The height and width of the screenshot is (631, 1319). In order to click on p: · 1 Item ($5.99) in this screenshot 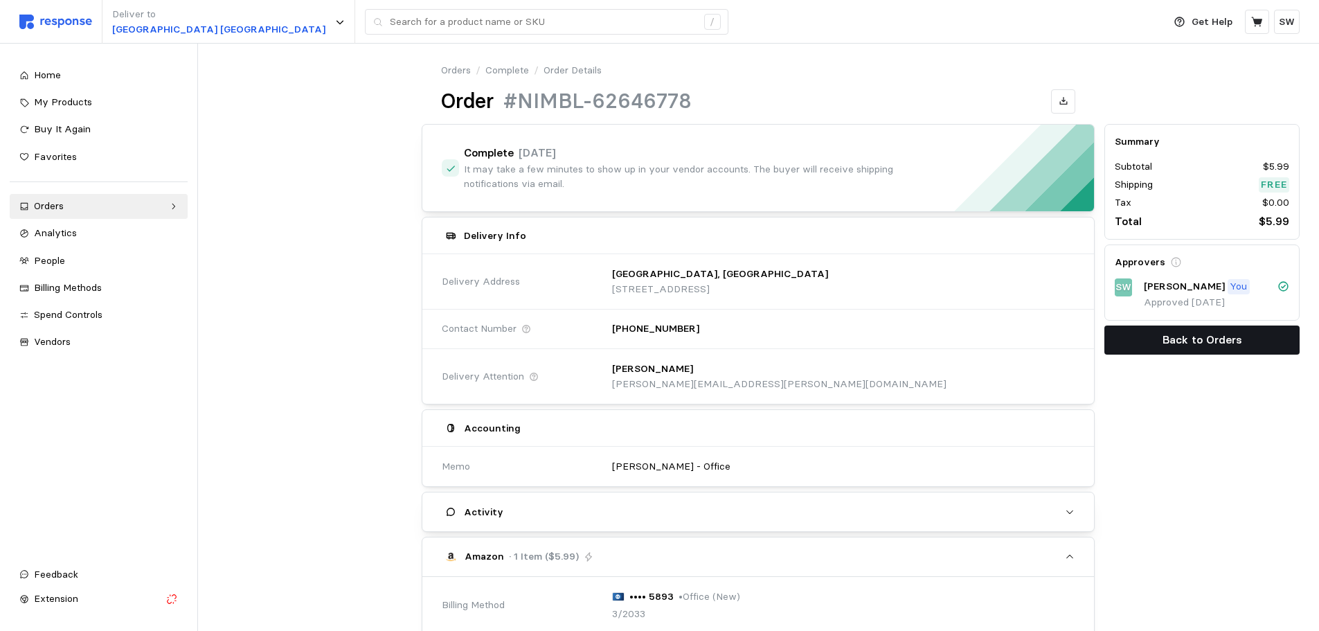, I will do `click(543, 557)`.